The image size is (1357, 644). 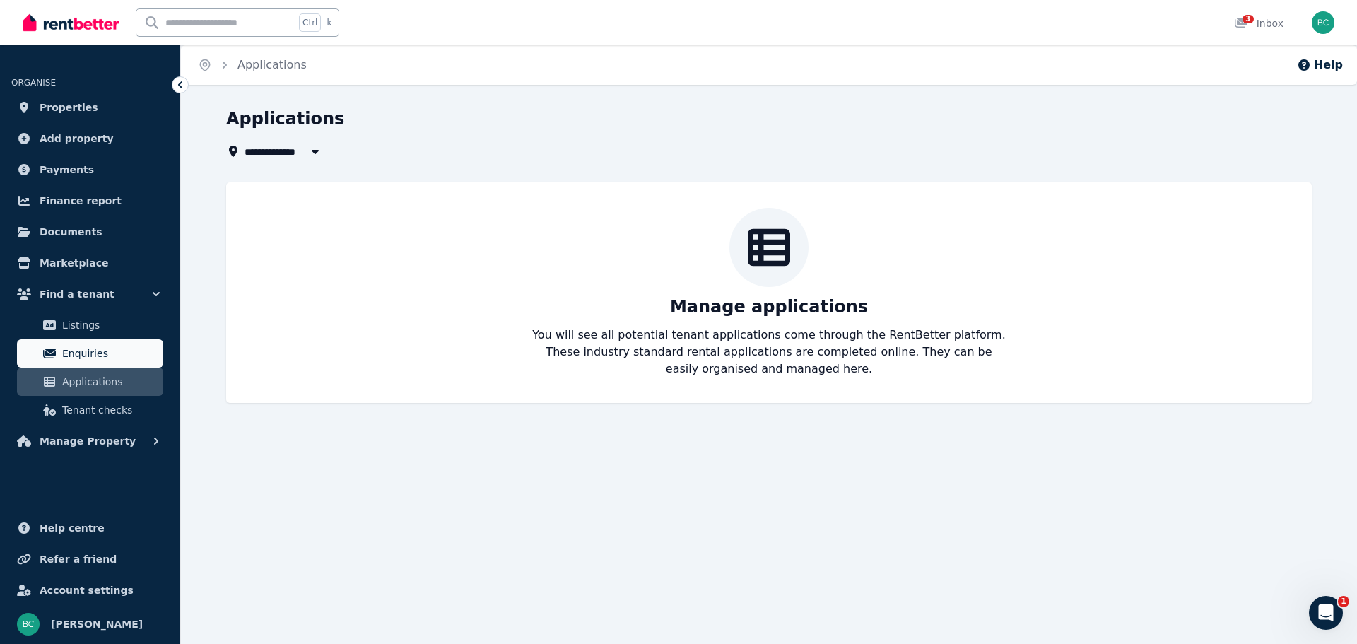 What do you see at coordinates (329, 23) in the screenshot?
I see `span: k` at bounding box center [329, 23].